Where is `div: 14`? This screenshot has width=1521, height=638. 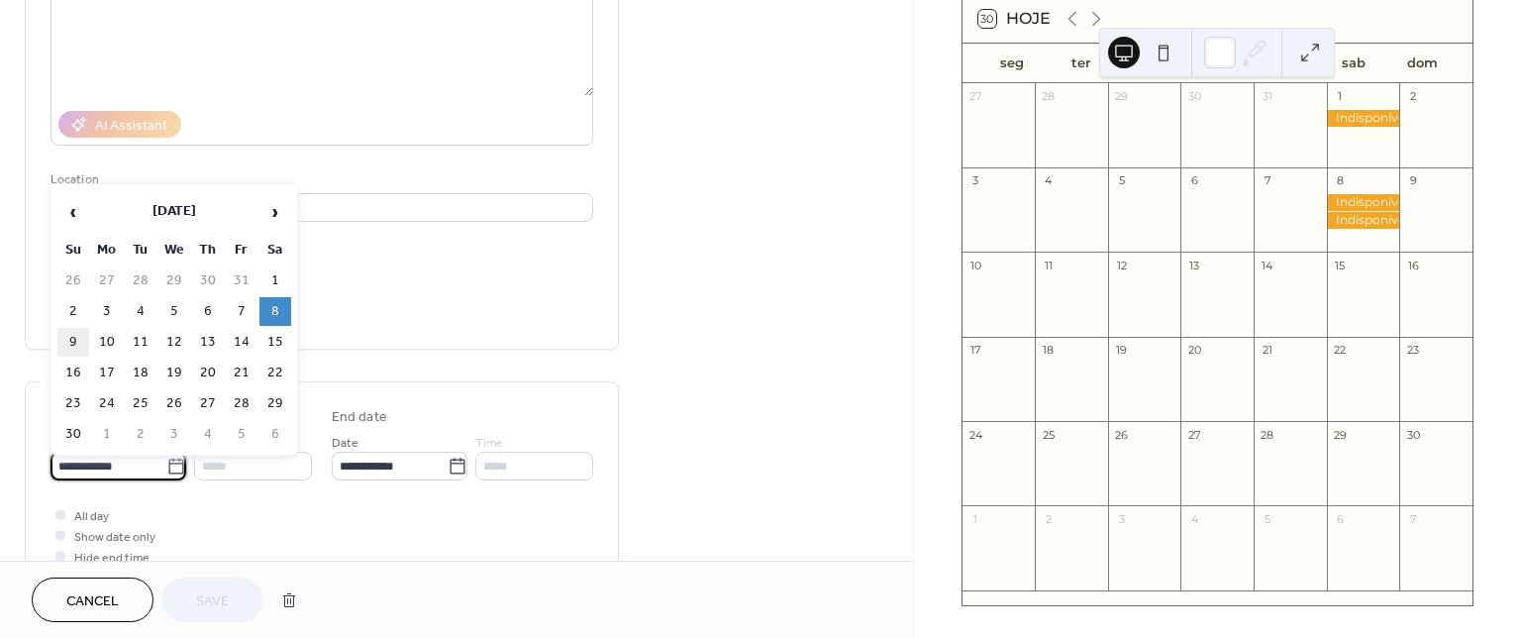 div: 14 is located at coordinates (1266, 264).